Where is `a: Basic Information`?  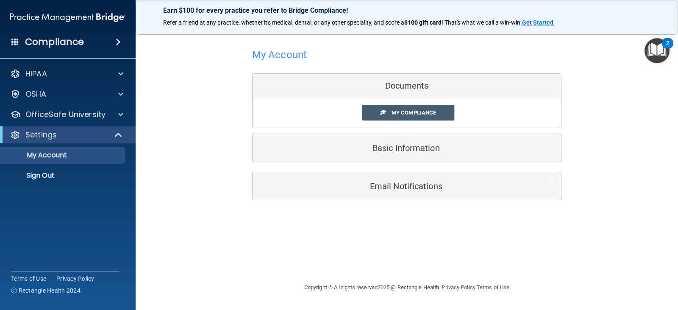
a: Basic Information is located at coordinates (407, 148).